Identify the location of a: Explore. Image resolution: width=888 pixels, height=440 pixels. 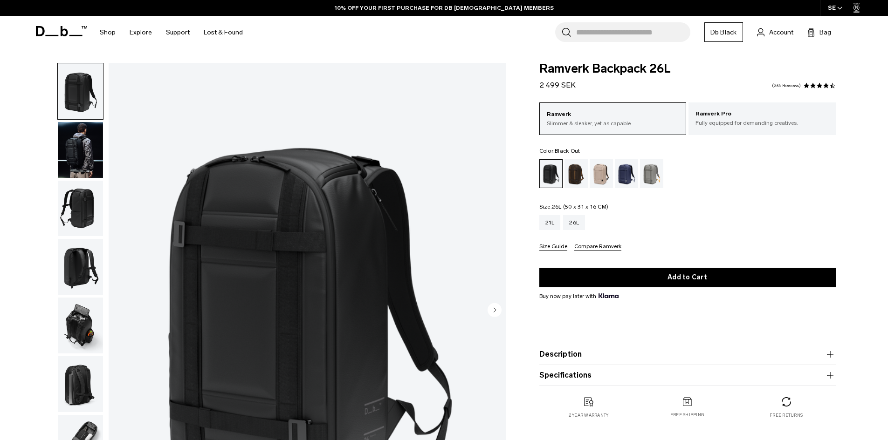
(141, 32).